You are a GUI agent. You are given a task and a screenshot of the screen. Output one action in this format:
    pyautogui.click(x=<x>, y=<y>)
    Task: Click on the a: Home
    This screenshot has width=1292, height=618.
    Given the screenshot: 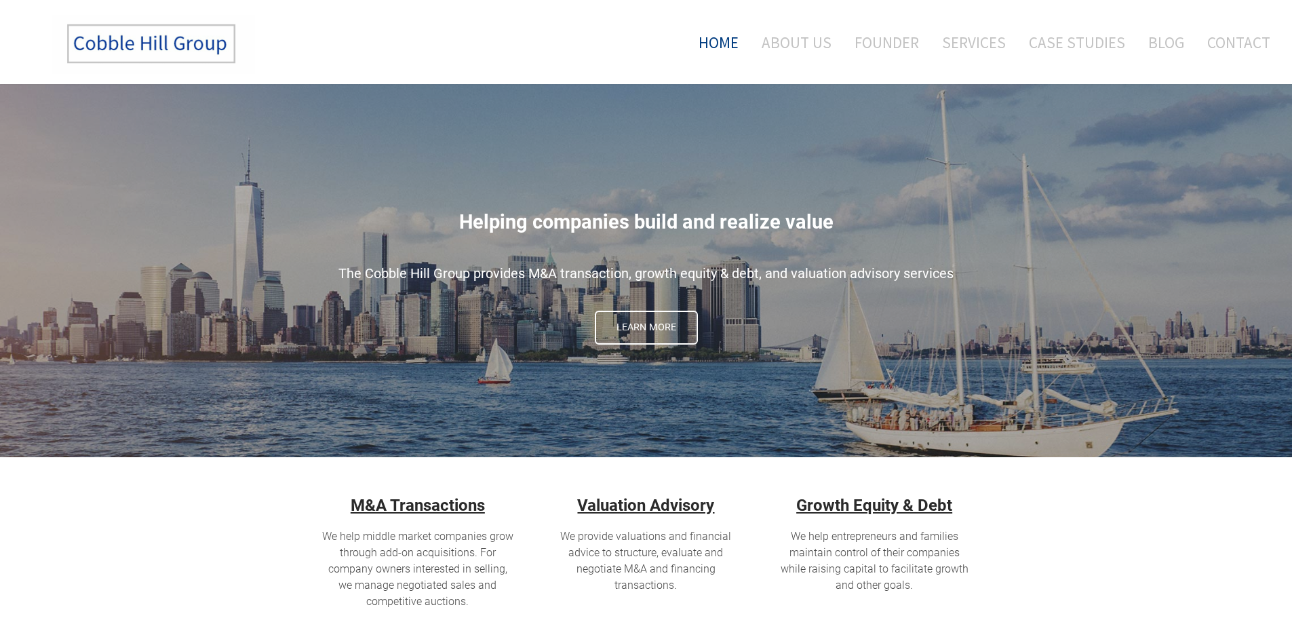 What is the action you would take?
    pyautogui.click(x=713, y=42)
    